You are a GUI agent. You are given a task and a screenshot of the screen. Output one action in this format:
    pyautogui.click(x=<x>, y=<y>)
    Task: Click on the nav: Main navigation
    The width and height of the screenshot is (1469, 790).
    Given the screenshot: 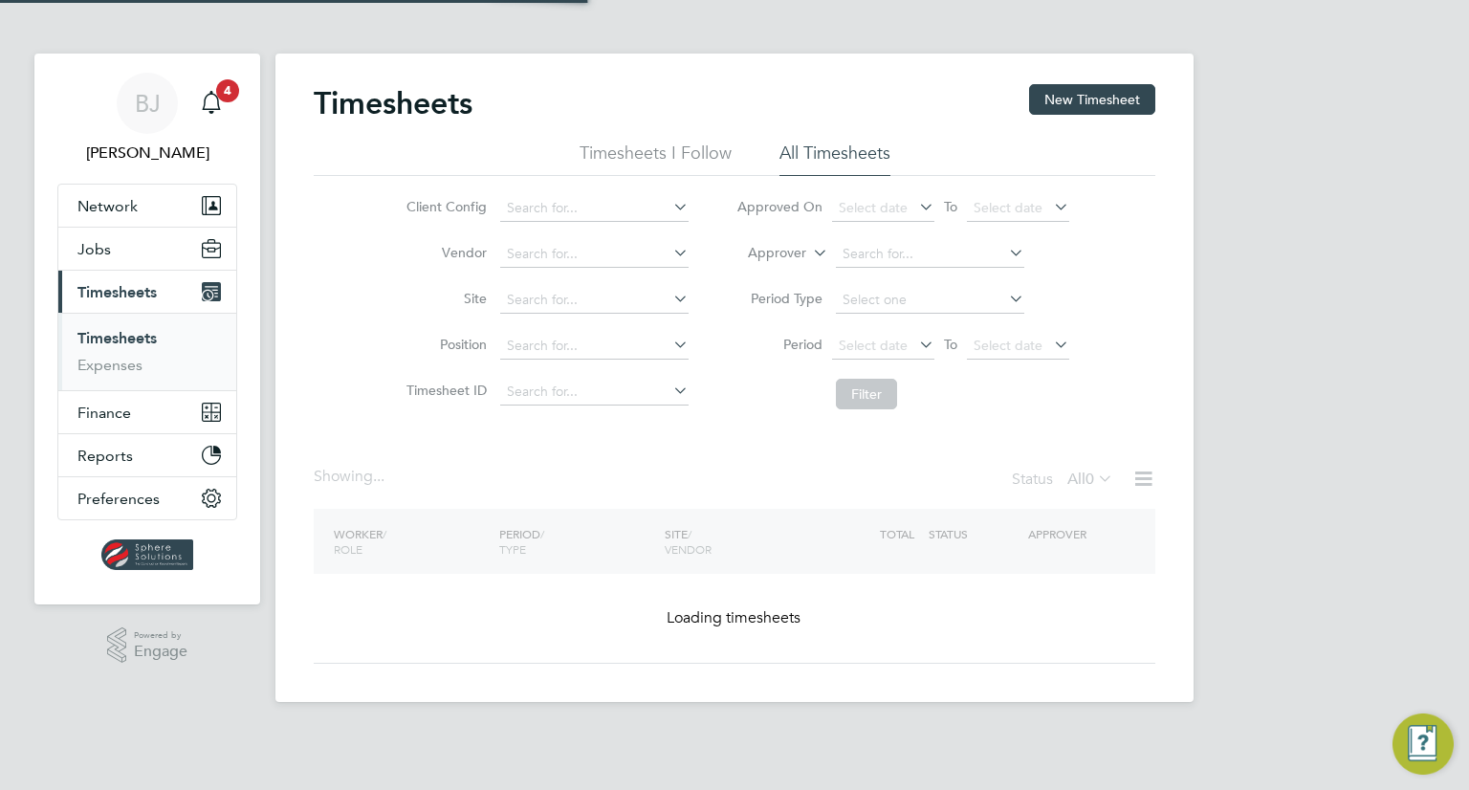 What is the action you would take?
    pyautogui.click(x=147, y=329)
    